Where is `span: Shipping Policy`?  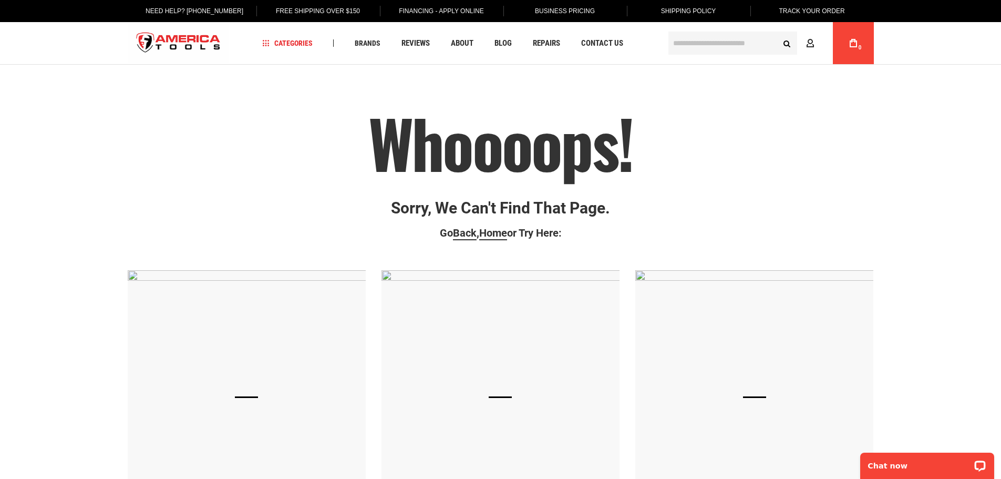
span: Shipping Policy is located at coordinates (689, 11).